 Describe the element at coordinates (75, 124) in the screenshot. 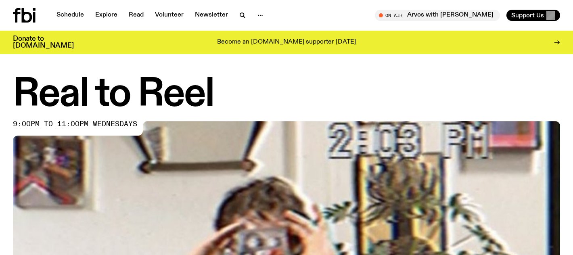

I see `span: 9:00pm to 11:00pm wednesdays` at that location.